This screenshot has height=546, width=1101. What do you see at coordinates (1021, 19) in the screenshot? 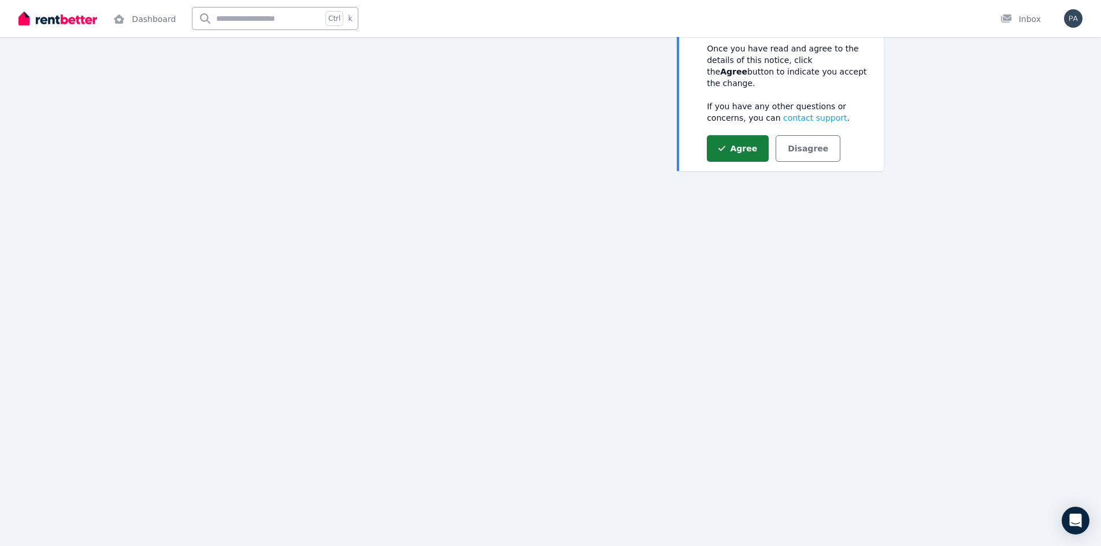
I see `div: Inbox` at bounding box center [1021, 19].